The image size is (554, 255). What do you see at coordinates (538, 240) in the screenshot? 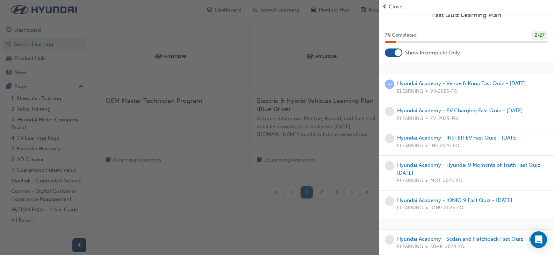
I see `div: Open Intercom Messenger` at bounding box center [538, 240].